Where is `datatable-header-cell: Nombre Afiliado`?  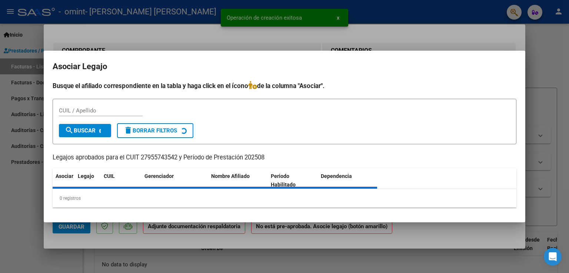
datatable-header-cell: Nombre Afiliado is located at coordinates (238, 181).